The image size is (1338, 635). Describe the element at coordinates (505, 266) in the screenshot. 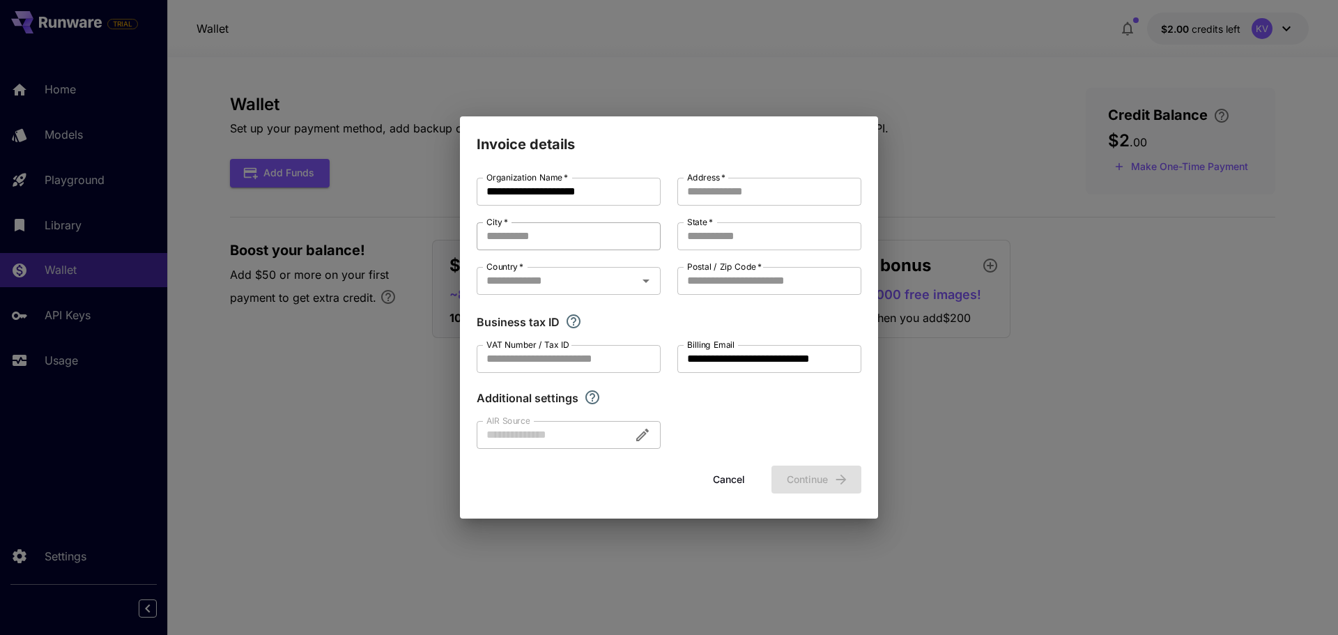

I see `label: Country` at that location.